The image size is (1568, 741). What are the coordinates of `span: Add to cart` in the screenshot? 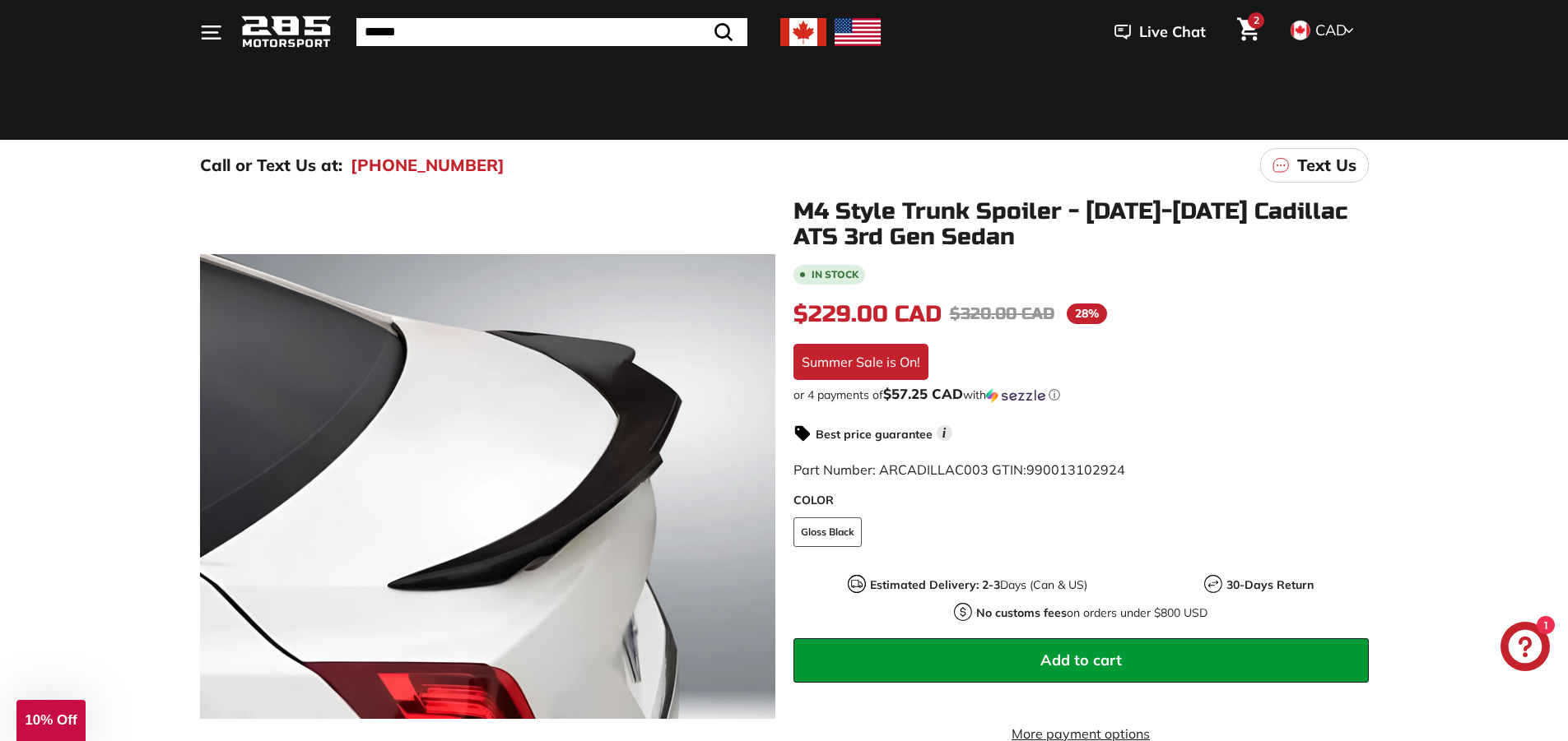 It's located at (1081, 660).